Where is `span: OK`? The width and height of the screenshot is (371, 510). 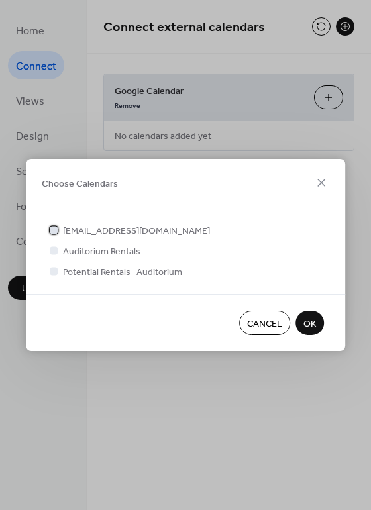
span: OK is located at coordinates (309, 324).